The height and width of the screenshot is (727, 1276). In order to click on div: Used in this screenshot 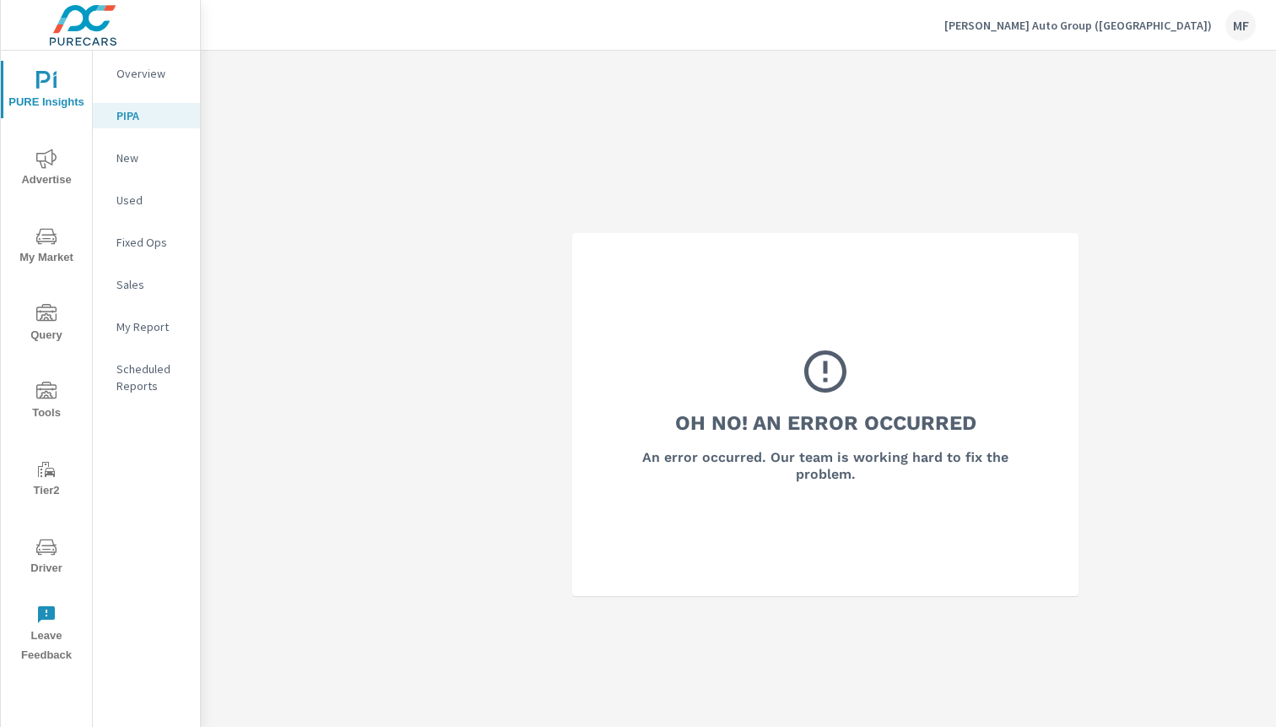, I will do `click(146, 200)`.